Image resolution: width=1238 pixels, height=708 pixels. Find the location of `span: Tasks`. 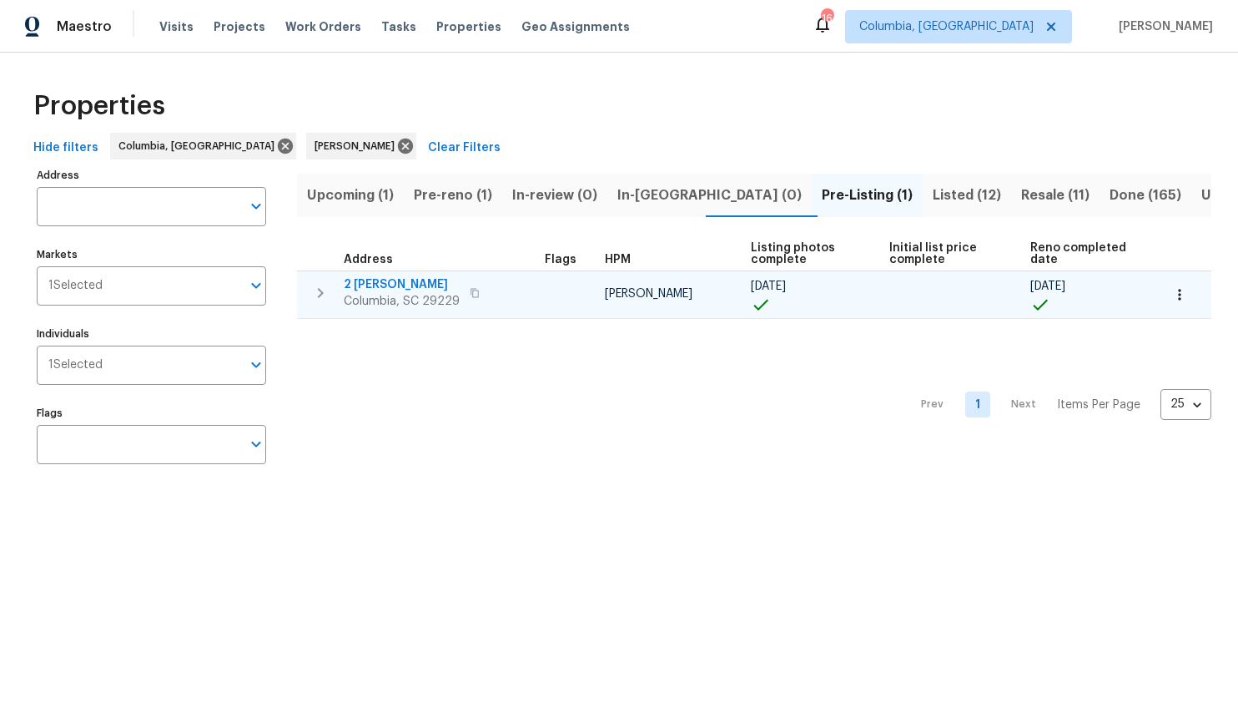

span: Tasks is located at coordinates (399, 27).